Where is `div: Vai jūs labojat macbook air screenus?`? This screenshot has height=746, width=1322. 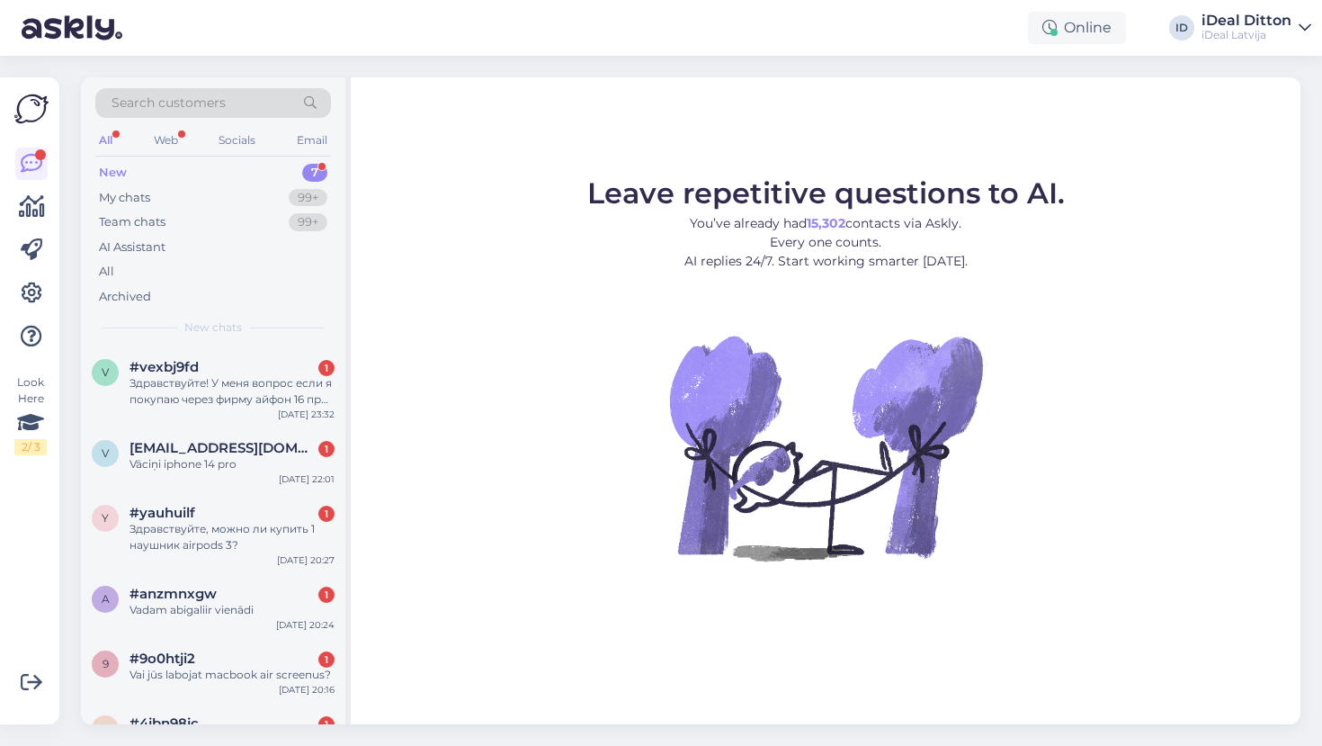
div: Vai jūs labojat macbook air screenus? is located at coordinates (232, 675).